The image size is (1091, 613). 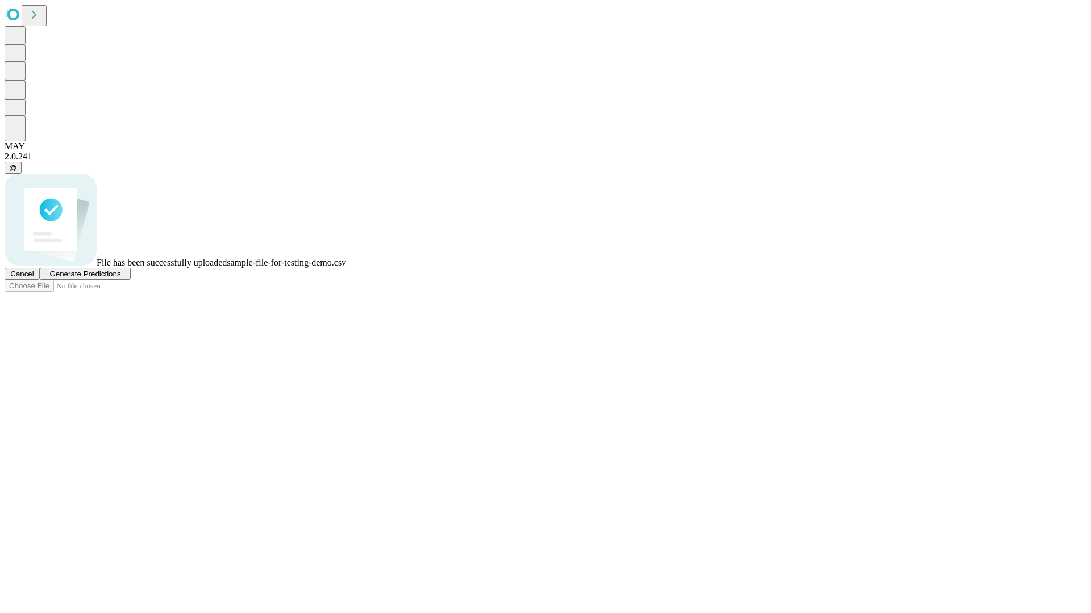 I want to click on div: MAY, so click(x=545, y=147).